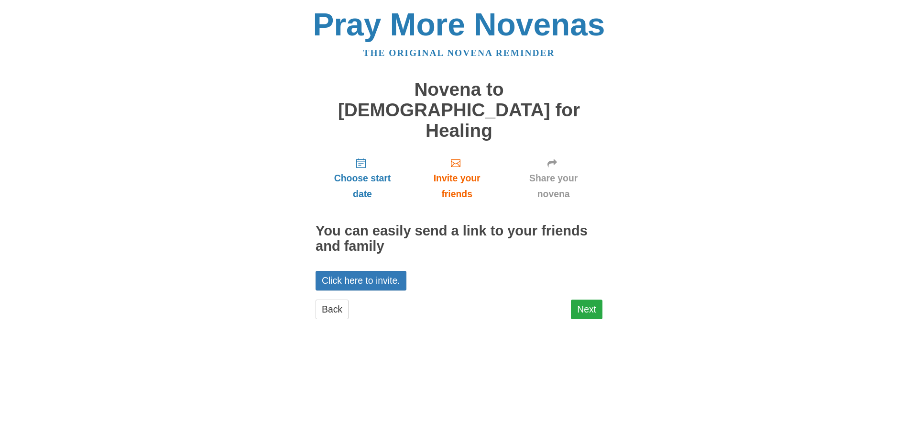  Describe the element at coordinates (457, 186) in the screenshot. I see `span: Invite your friends` at that location.